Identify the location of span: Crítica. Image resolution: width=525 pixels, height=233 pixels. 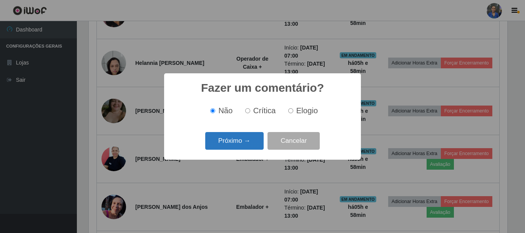
(264, 111).